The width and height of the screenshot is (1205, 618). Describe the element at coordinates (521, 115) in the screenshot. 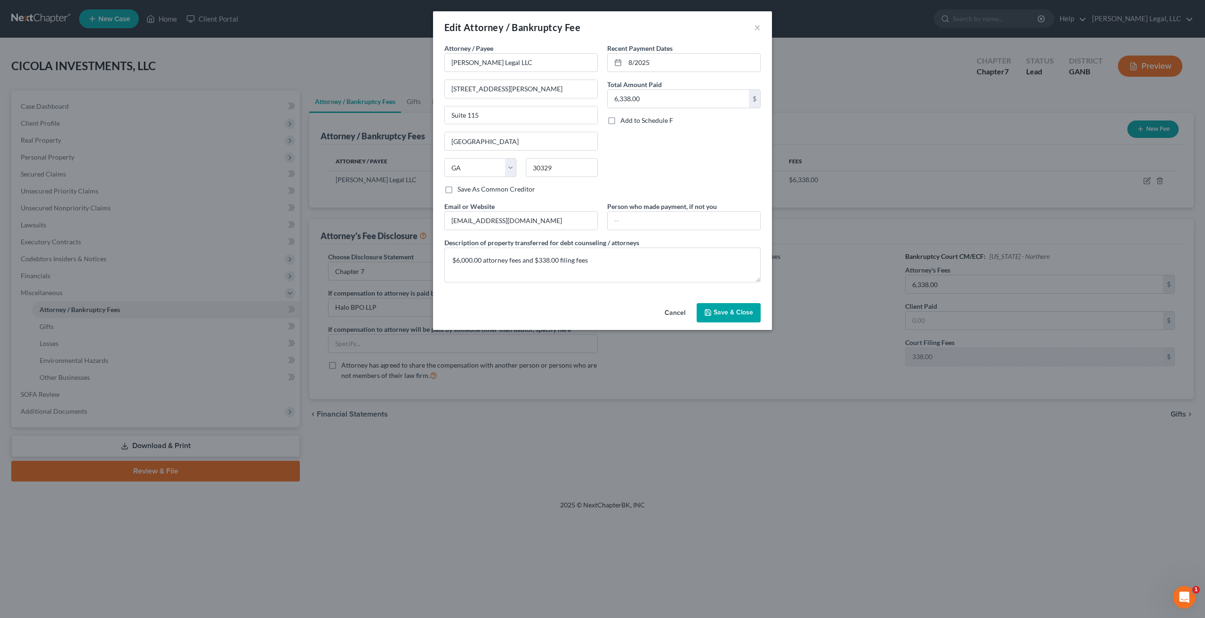

I see `input: Apt, Suite, etc...` at that location.